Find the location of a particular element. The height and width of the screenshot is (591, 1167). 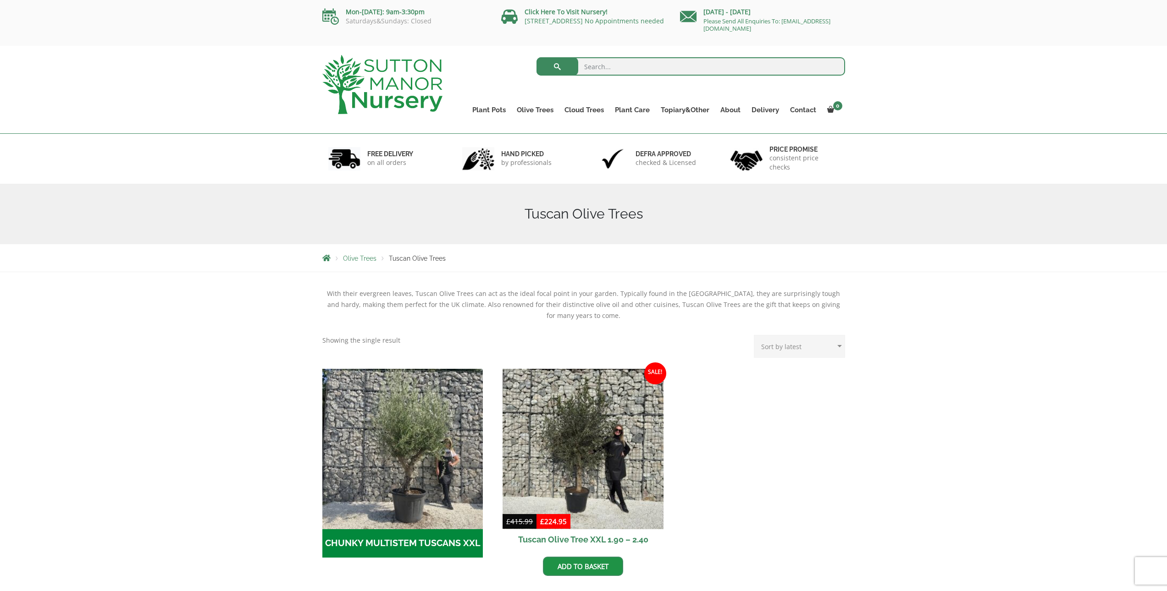

h6: Price promise is located at coordinates (804, 149).